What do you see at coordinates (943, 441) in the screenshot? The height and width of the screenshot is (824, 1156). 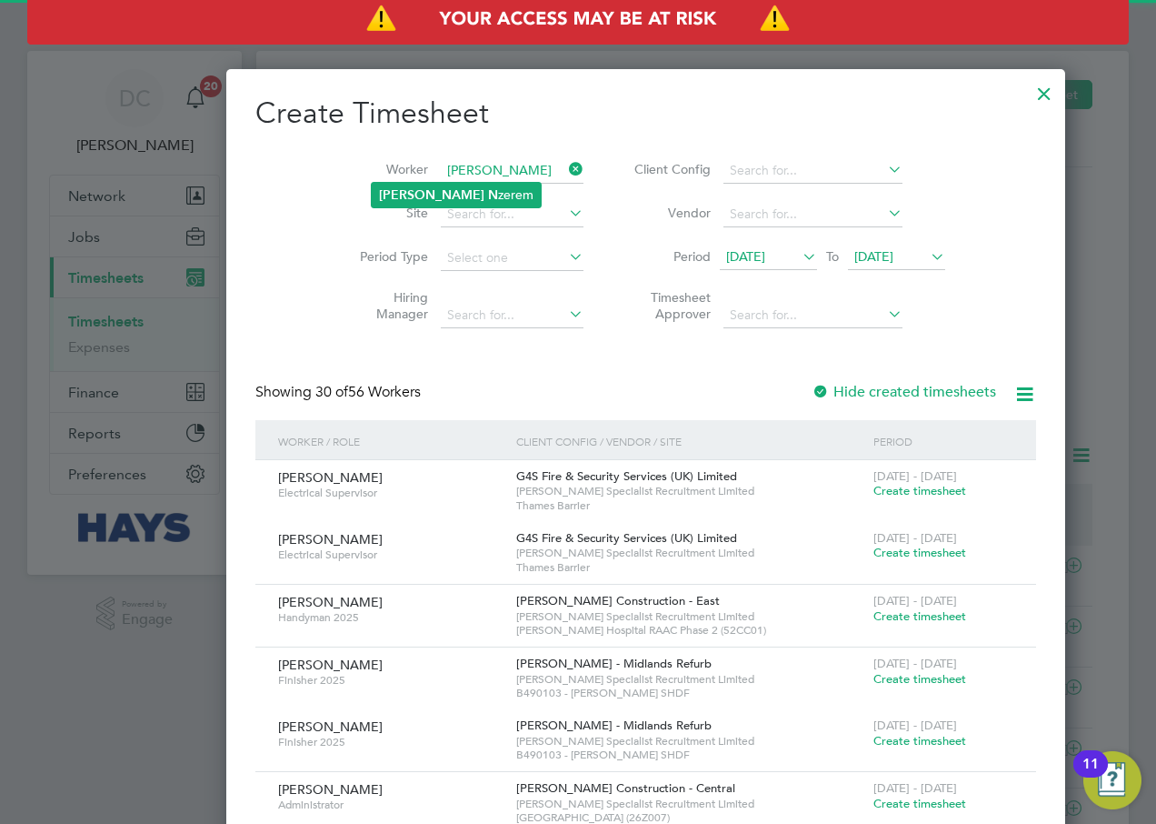 I see `div: Period` at bounding box center [943, 441].